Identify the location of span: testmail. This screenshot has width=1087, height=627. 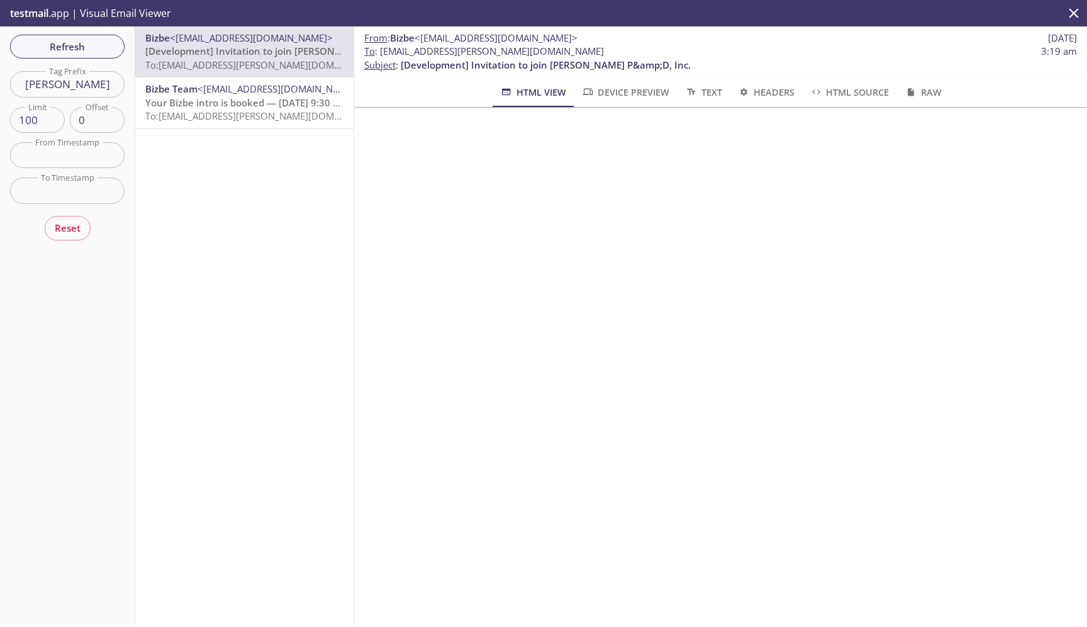
(29, 13).